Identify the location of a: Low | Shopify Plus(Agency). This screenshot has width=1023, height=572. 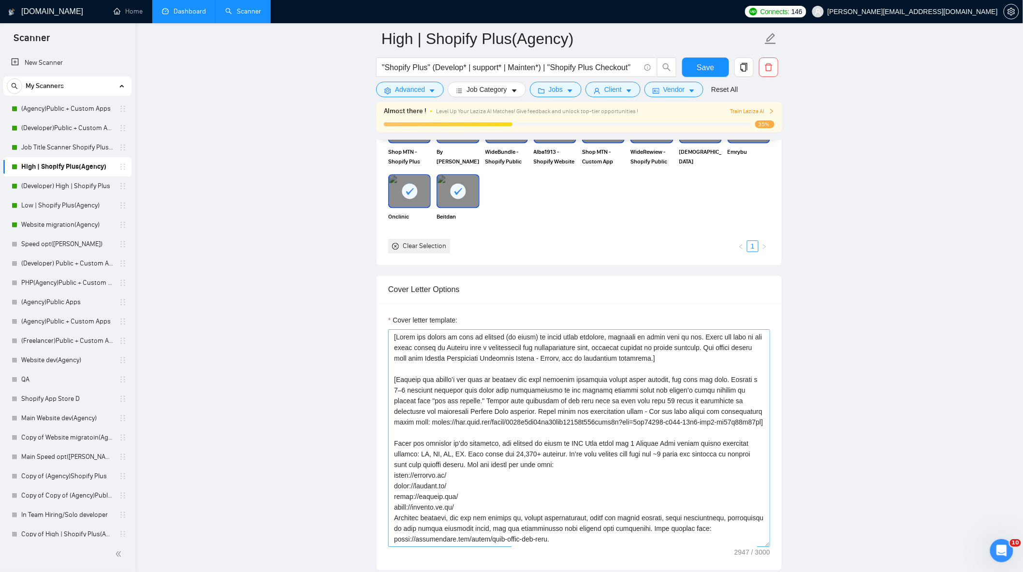
(67, 205).